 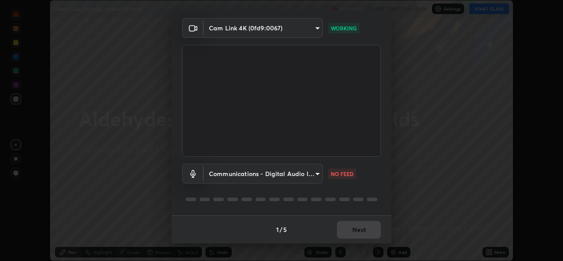 What do you see at coordinates (277, 229) in the screenshot?
I see `h4: 1` at bounding box center [277, 229].